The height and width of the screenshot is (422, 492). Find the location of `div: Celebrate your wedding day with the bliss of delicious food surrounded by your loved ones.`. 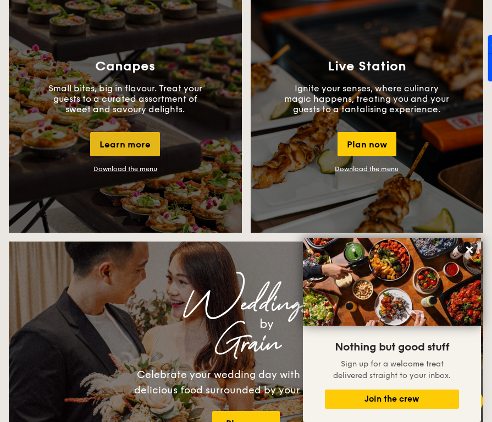

div: Celebrate your wedding day with the bliss of delicious food surrounded by your loved ones. is located at coordinates (246, 382).